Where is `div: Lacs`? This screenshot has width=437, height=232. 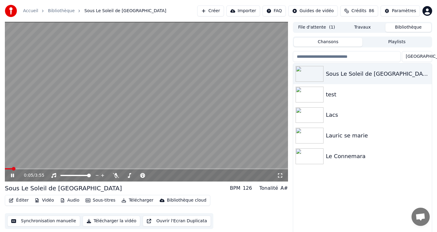
div: Lacs is located at coordinates (378, 115).